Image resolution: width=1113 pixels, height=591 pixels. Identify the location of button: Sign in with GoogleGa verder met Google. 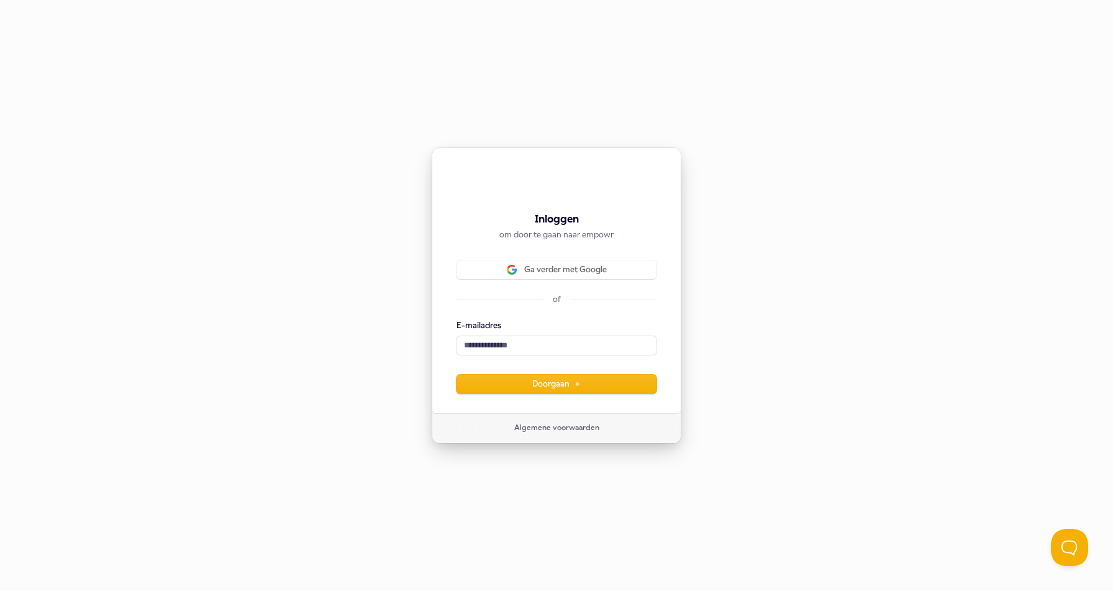
(557, 270).